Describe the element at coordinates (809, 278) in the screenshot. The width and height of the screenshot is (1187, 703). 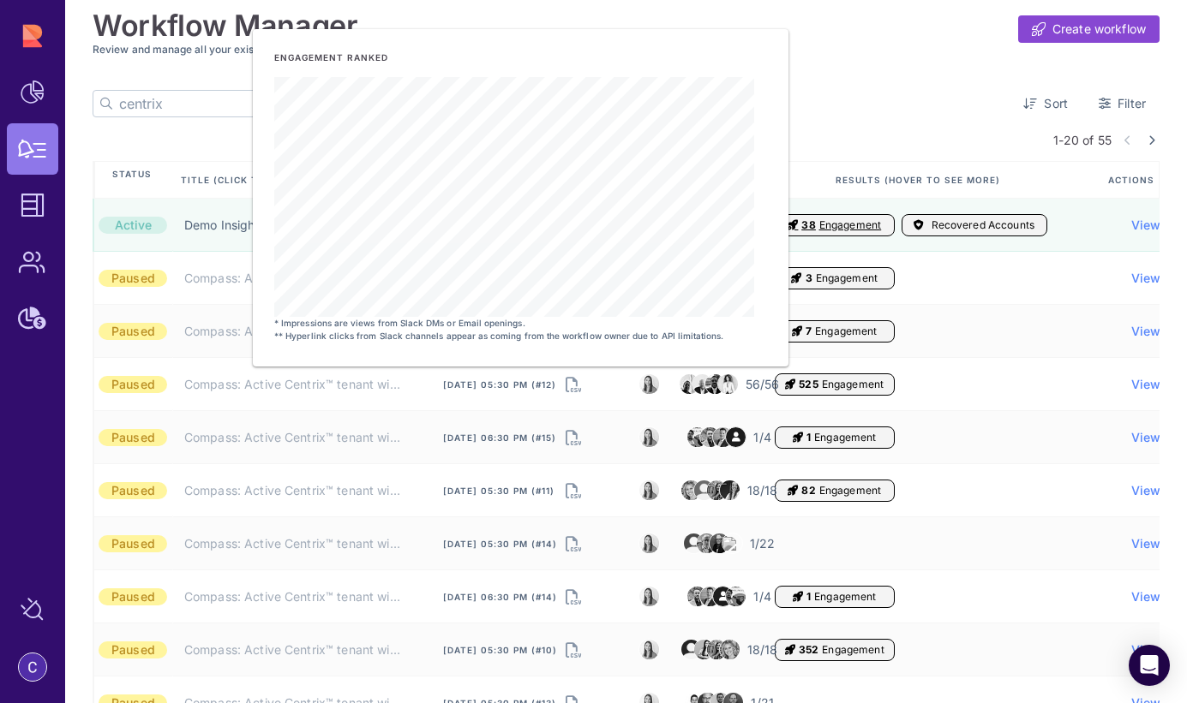
I see `span: 3` at that location.